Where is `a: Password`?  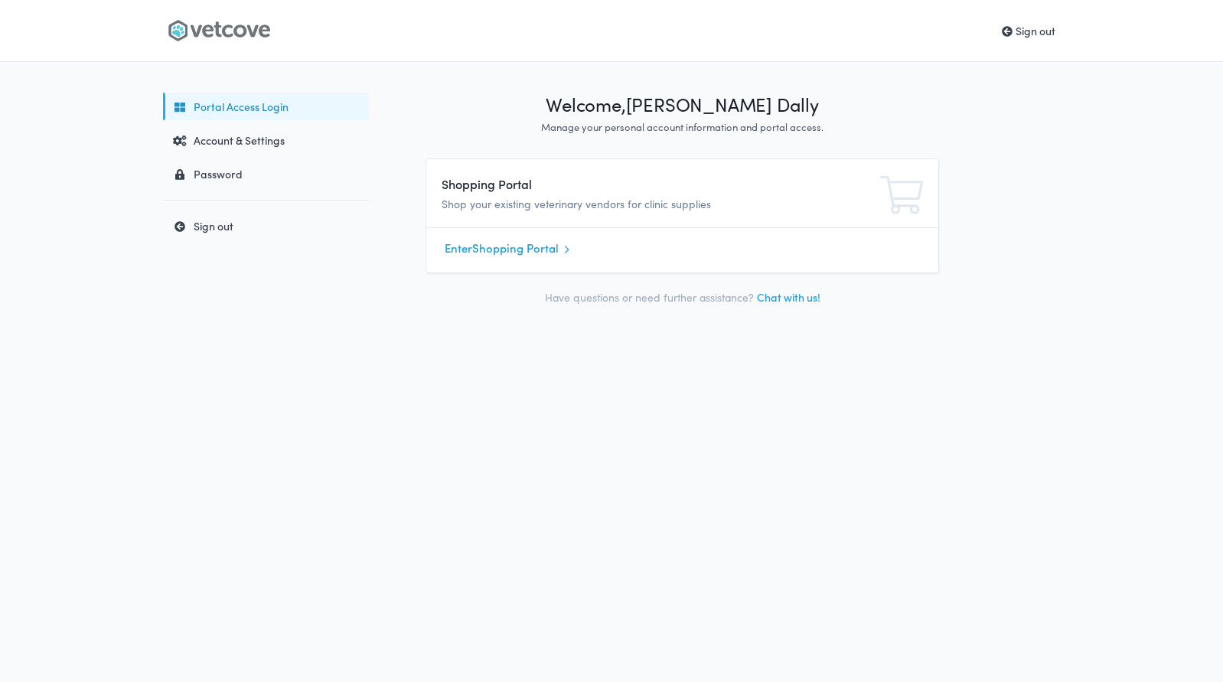
a: Password is located at coordinates (266, 174).